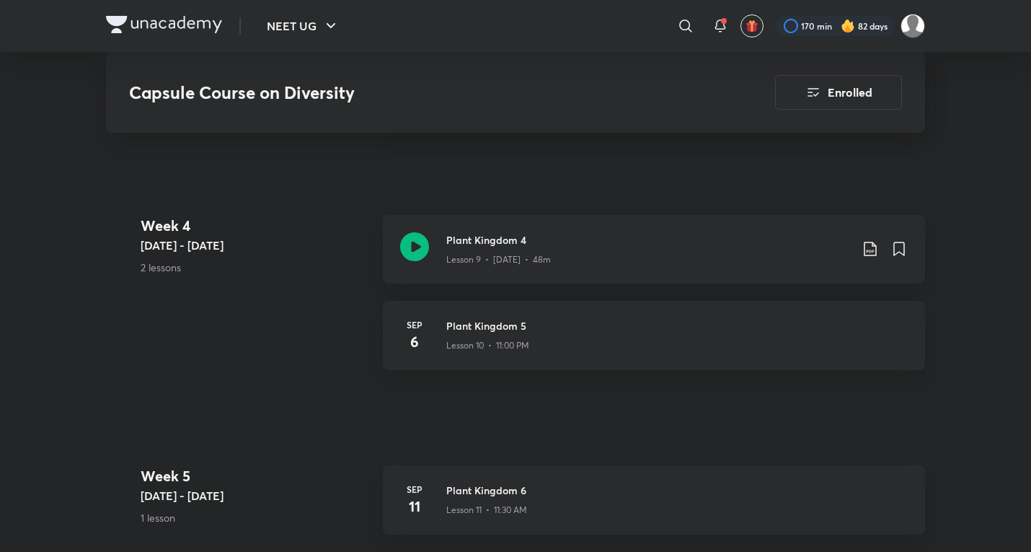 The width and height of the screenshot is (1031, 552). I want to click on p: Lesson 10 • 11:00 PM, so click(488, 345).